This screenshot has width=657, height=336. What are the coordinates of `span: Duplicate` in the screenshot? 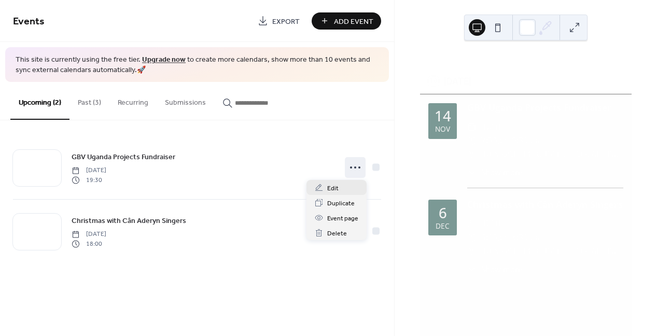 It's located at (341, 203).